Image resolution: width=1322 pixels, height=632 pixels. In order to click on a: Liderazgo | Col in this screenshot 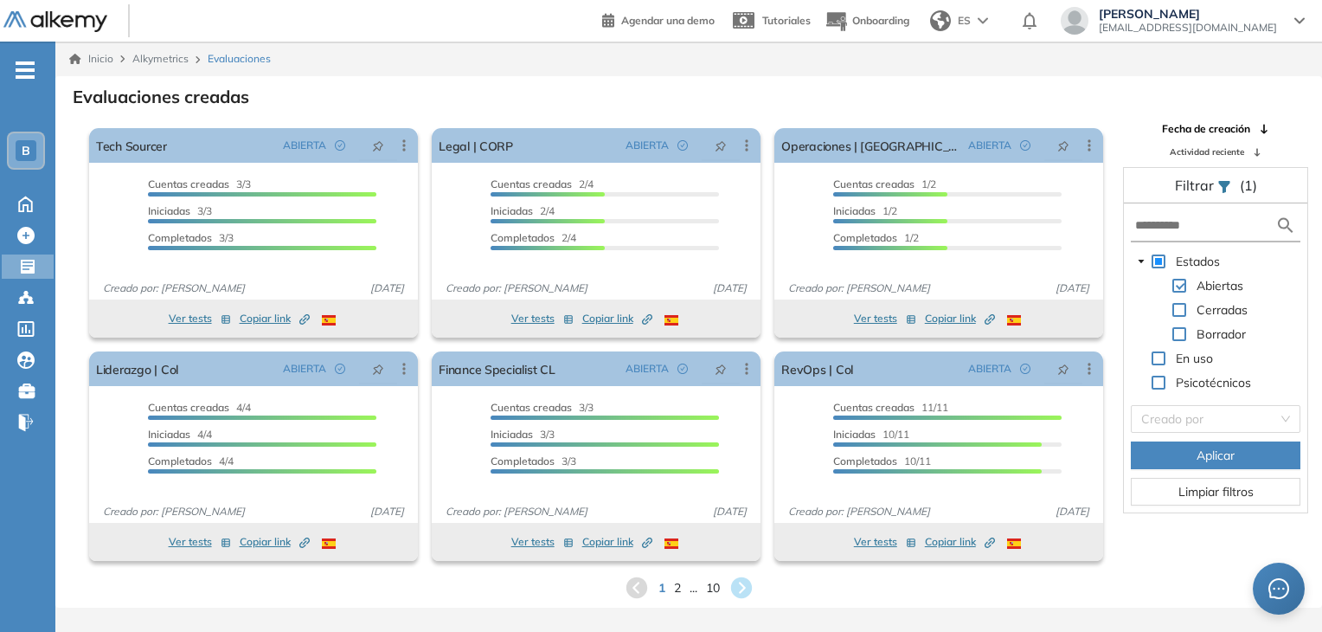, I will do `click(137, 369)`.